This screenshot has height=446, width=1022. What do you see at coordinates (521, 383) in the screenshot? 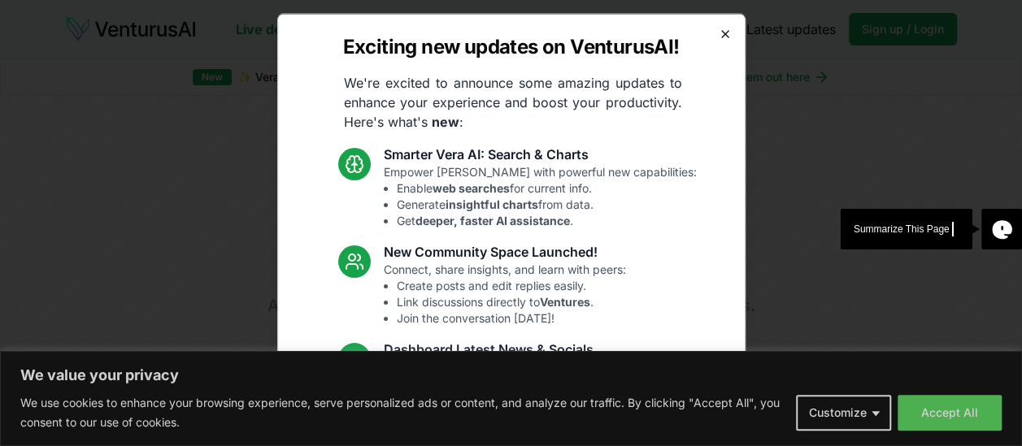
I see `li: Standardized analysis .` at bounding box center [521, 383].